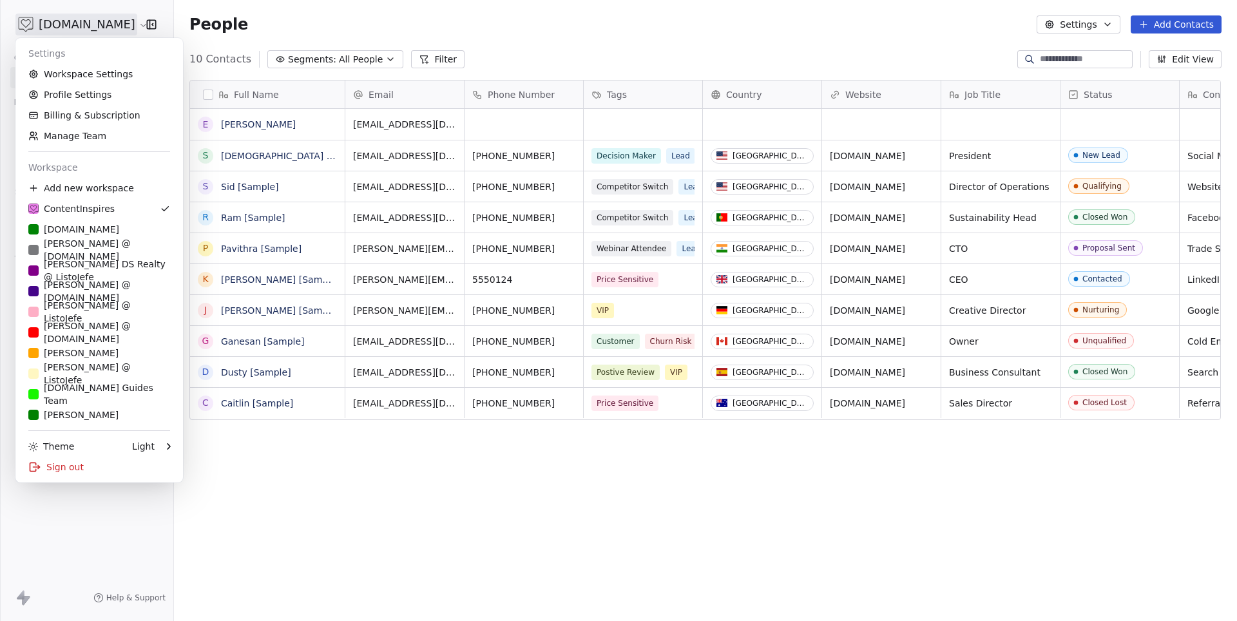 The width and height of the screenshot is (1237, 621). What do you see at coordinates (72, 209) in the screenshot?
I see `div: ContentInspires` at bounding box center [72, 209].